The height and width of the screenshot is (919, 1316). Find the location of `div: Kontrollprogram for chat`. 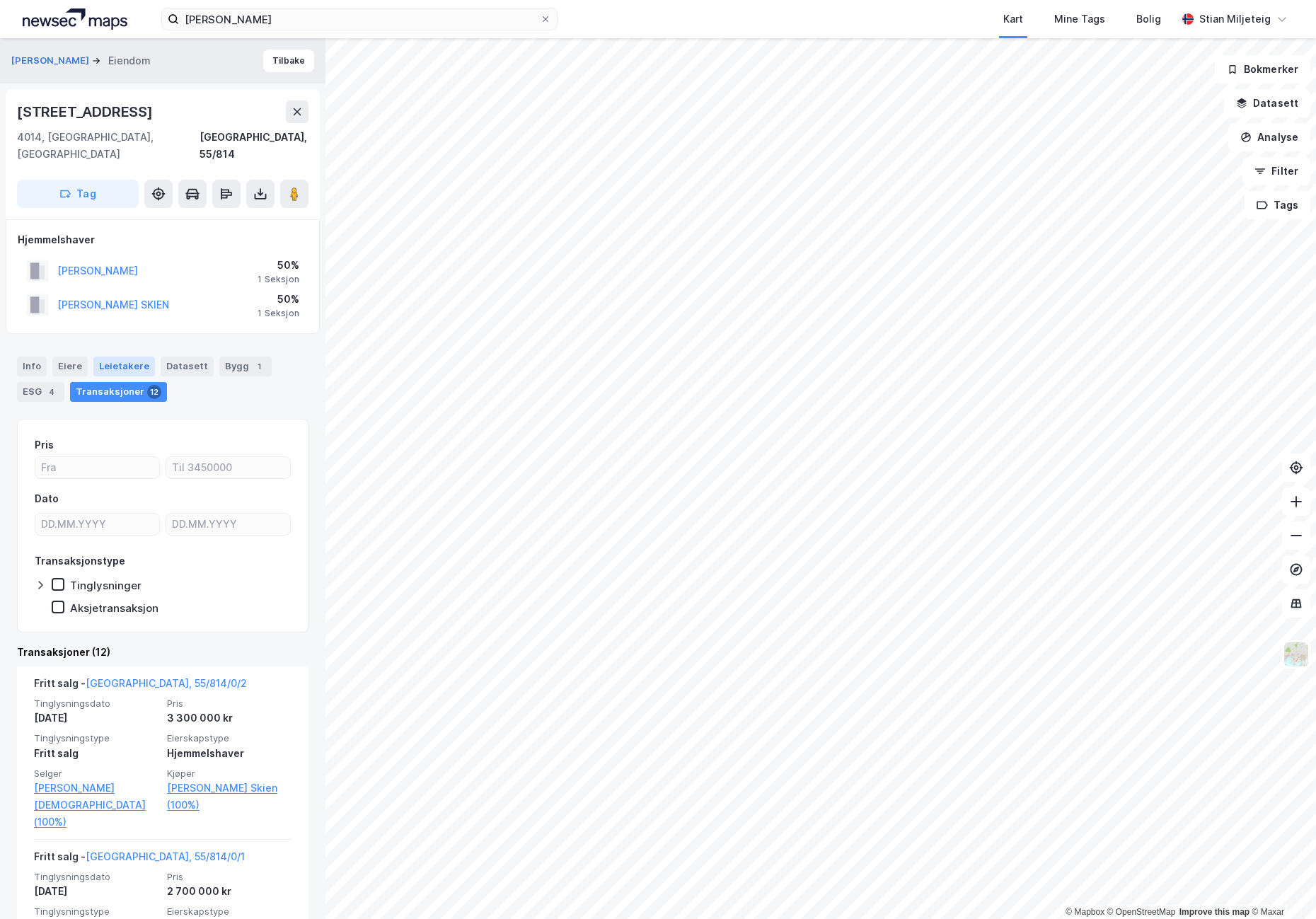

div: Kontrollprogram for chat is located at coordinates (1281, 885).